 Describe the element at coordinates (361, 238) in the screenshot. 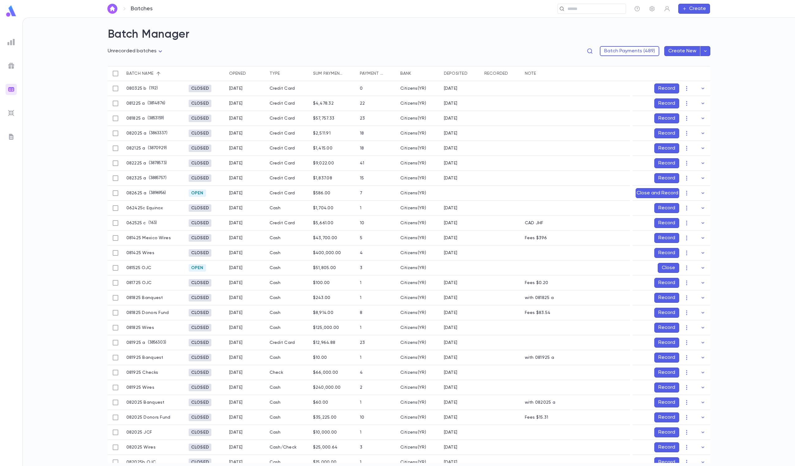

I see `div: 5` at that location.